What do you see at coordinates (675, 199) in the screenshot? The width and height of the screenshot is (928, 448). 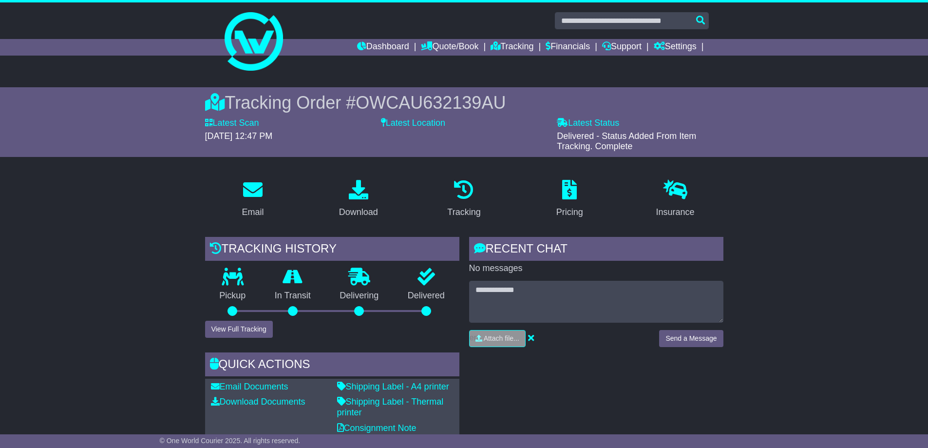 I see `a: Insurance` at bounding box center [675, 199].